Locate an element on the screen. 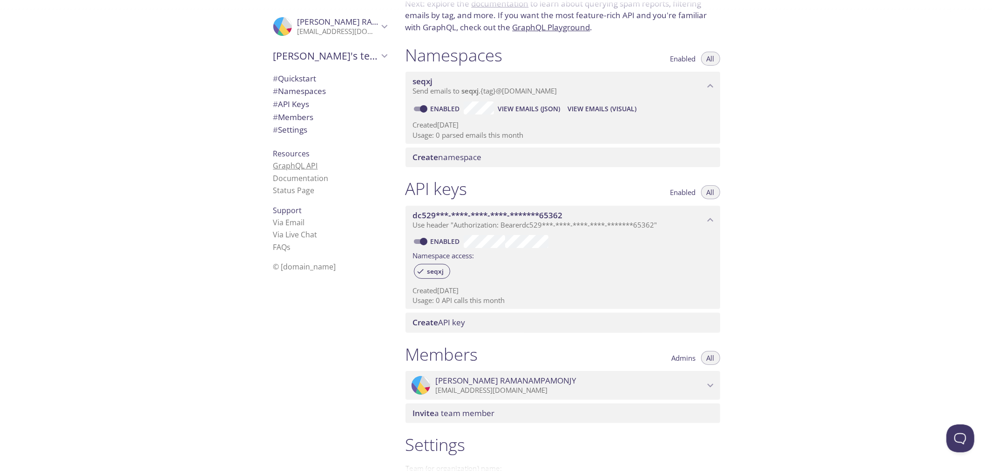 The image size is (993, 471). div: Invite a team member is located at coordinates (563, 413).